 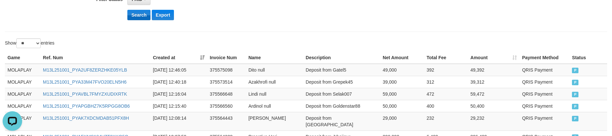 What do you see at coordinates (342, 94) in the screenshot?
I see `td: Deposit from Selak007` at bounding box center [342, 94].